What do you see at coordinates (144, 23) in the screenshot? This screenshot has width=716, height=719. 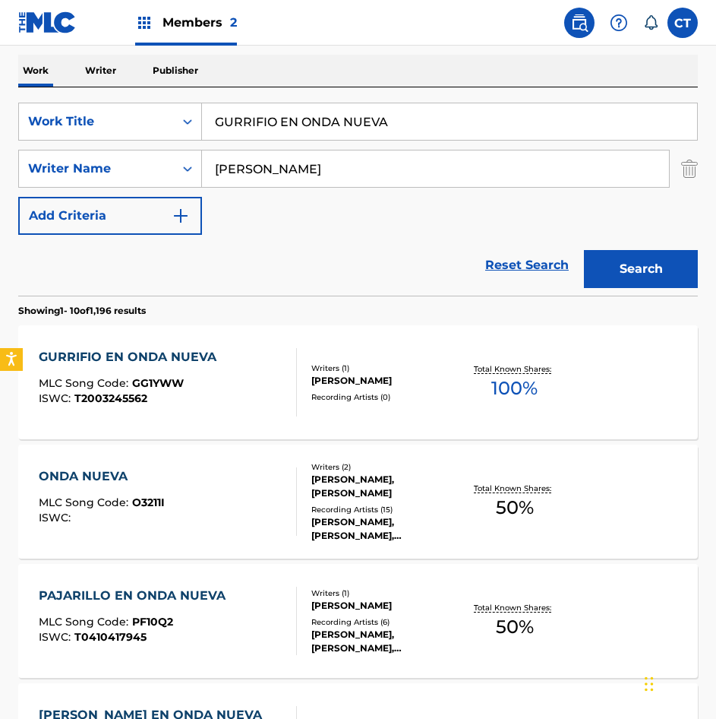 I see `img: Top Rightsholders` at bounding box center [144, 23].